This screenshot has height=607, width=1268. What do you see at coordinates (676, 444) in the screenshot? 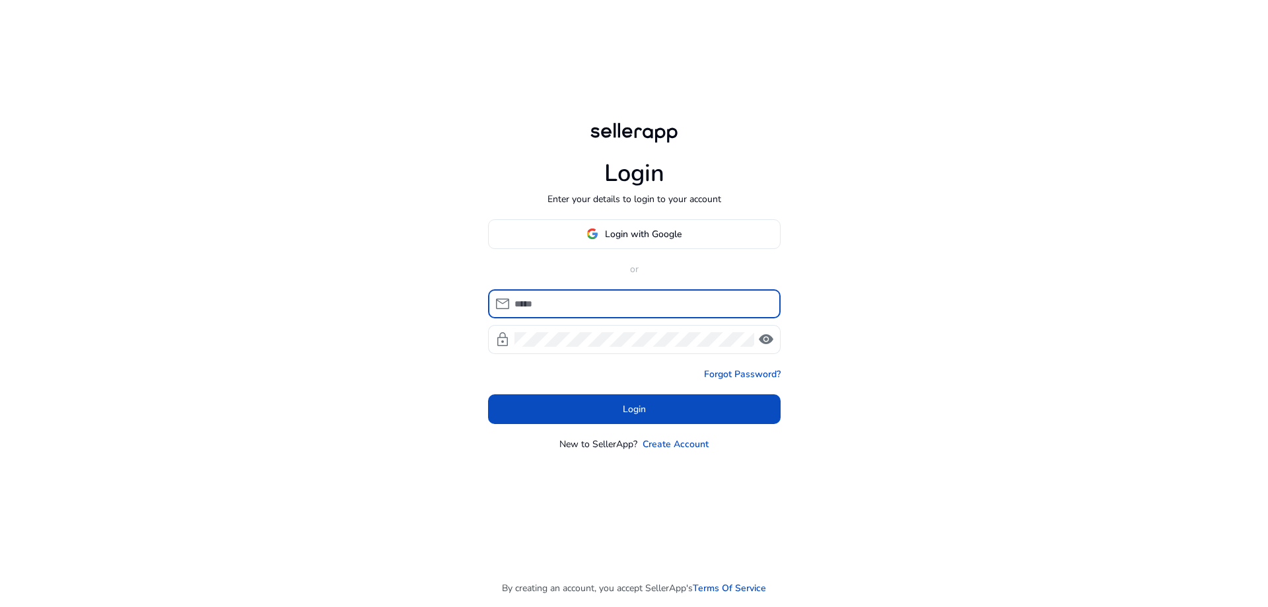
I see `a: Create Account` at bounding box center [676, 444].